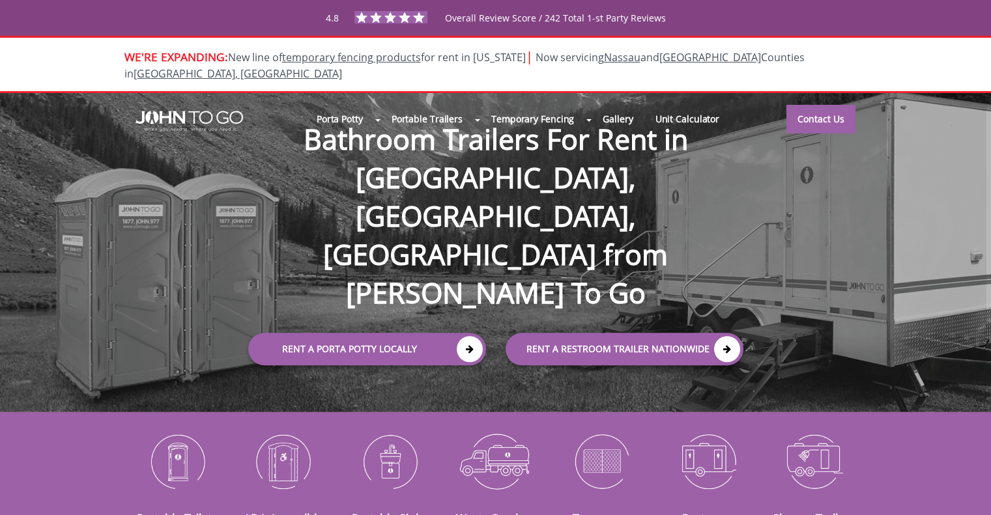  What do you see at coordinates (532, 119) in the screenshot?
I see `a: Temporary Fencing` at bounding box center [532, 119].